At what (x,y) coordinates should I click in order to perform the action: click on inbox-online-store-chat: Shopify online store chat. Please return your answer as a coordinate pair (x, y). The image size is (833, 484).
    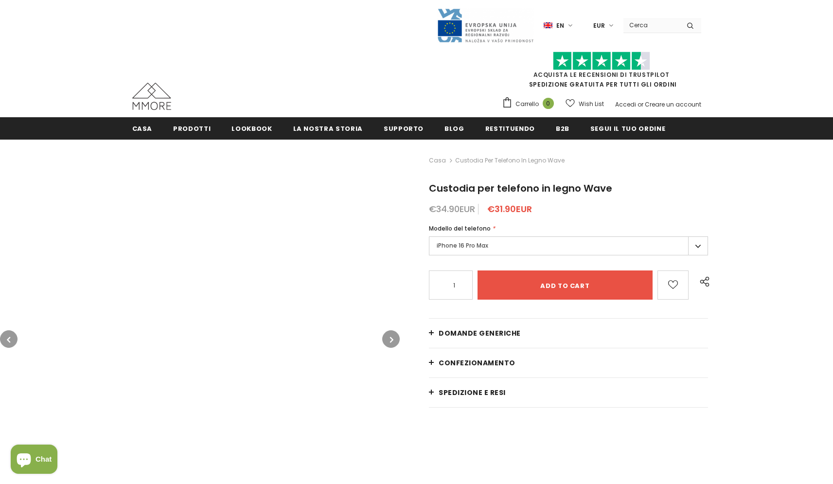
    Looking at the image, I should click on (34, 460).